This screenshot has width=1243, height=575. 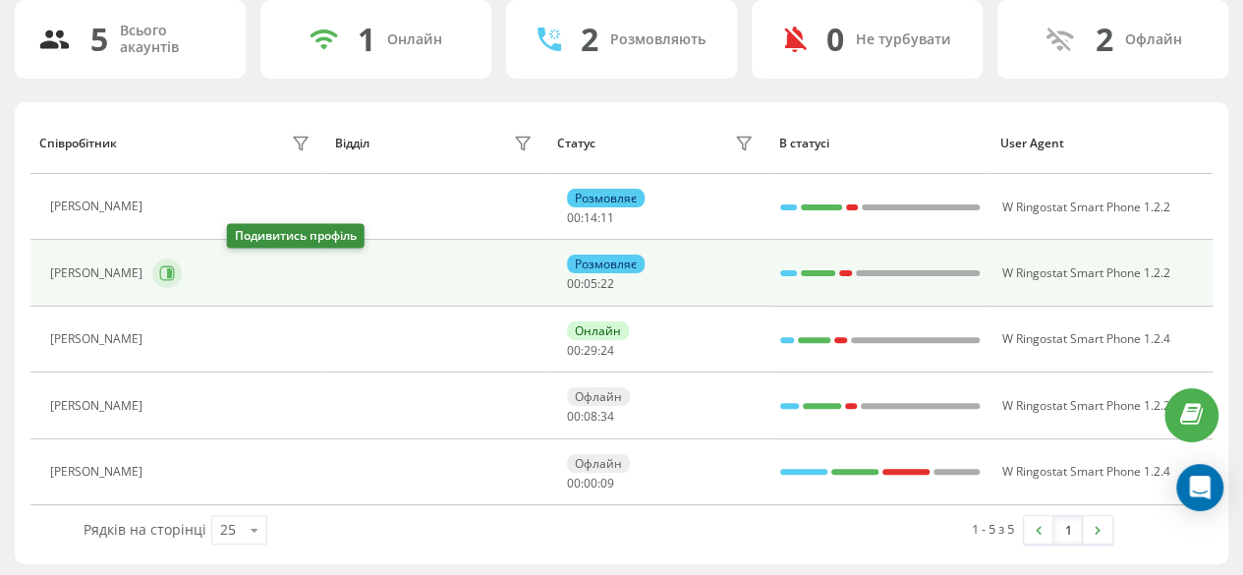 I want to click on span: 14, so click(x=591, y=217).